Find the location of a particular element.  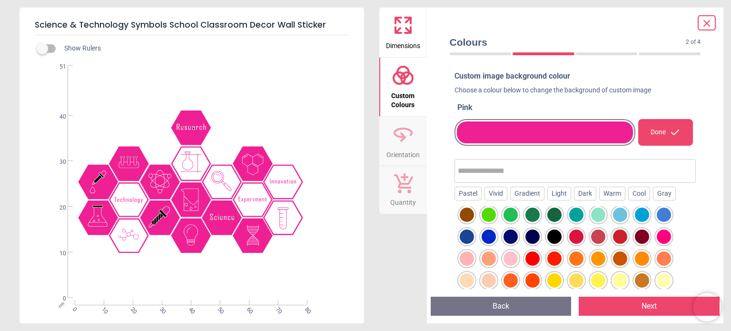

div: Blush Red is located at coordinates (510, 258).